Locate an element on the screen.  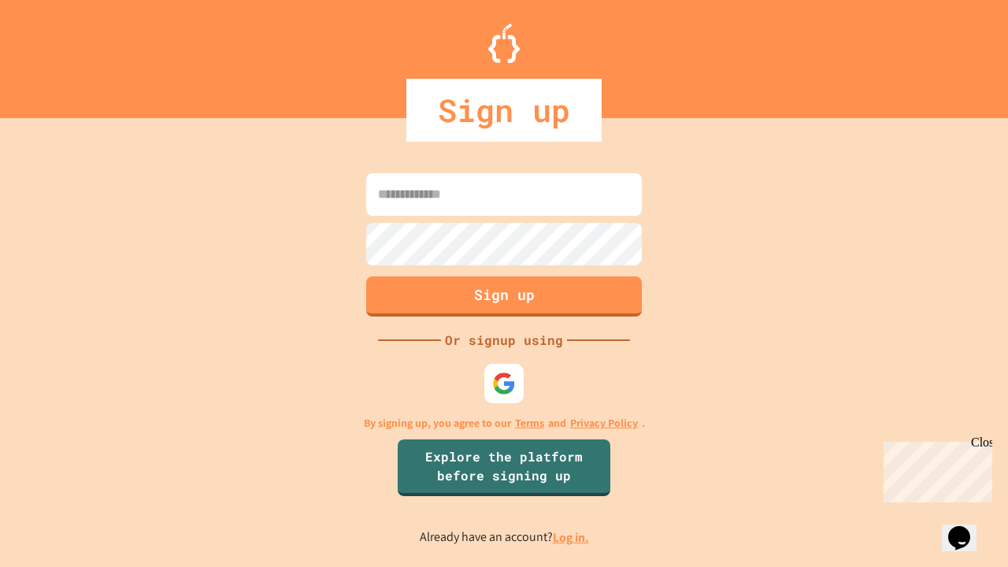
a: Log in. is located at coordinates (571, 537).